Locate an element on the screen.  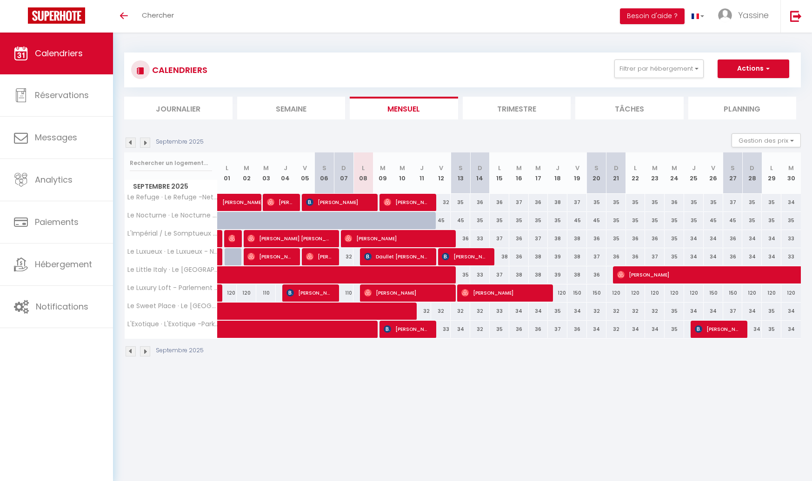
div: 110 is located at coordinates (266, 293).